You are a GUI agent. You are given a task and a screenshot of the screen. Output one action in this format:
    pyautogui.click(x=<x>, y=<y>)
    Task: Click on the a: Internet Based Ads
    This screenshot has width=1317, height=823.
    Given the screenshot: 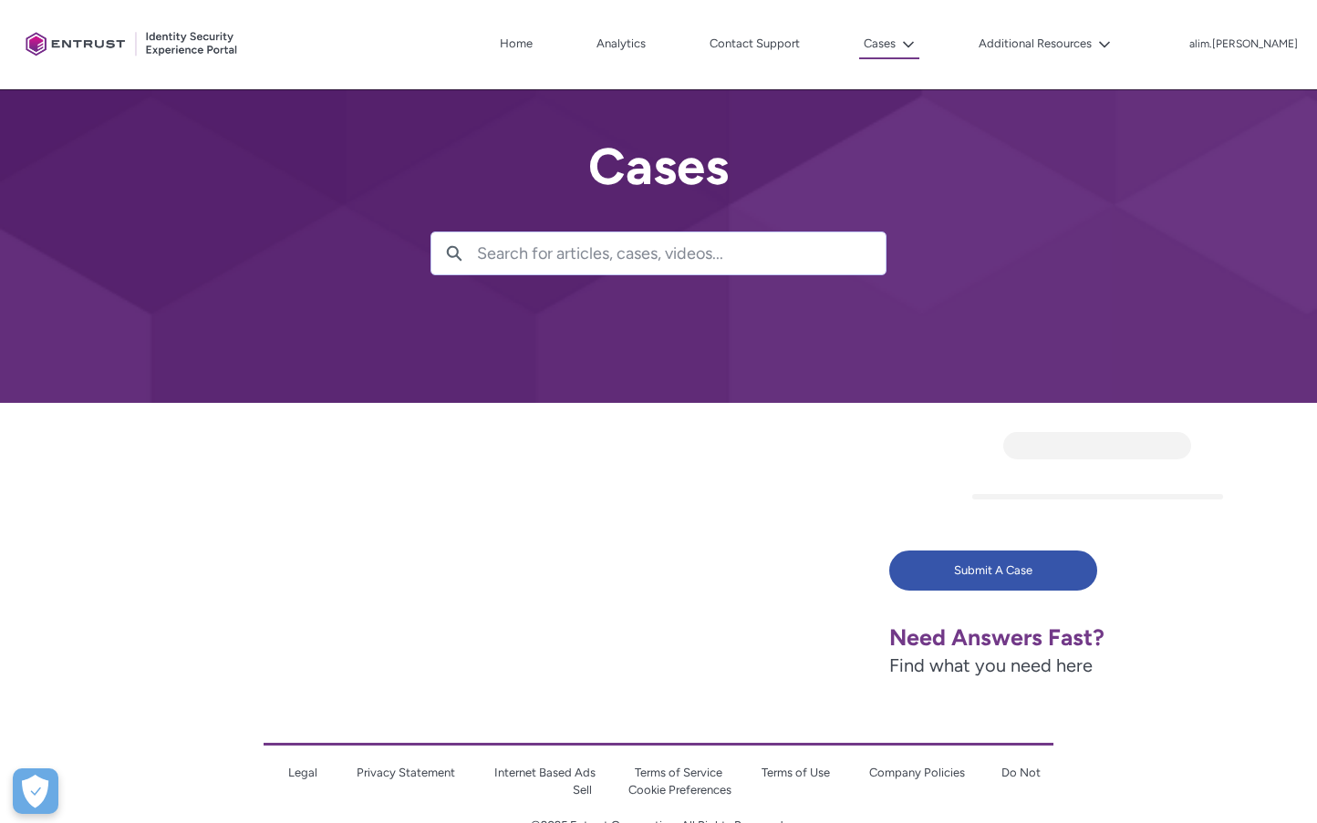 What is the action you would take?
    pyautogui.click(x=544, y=772)
    